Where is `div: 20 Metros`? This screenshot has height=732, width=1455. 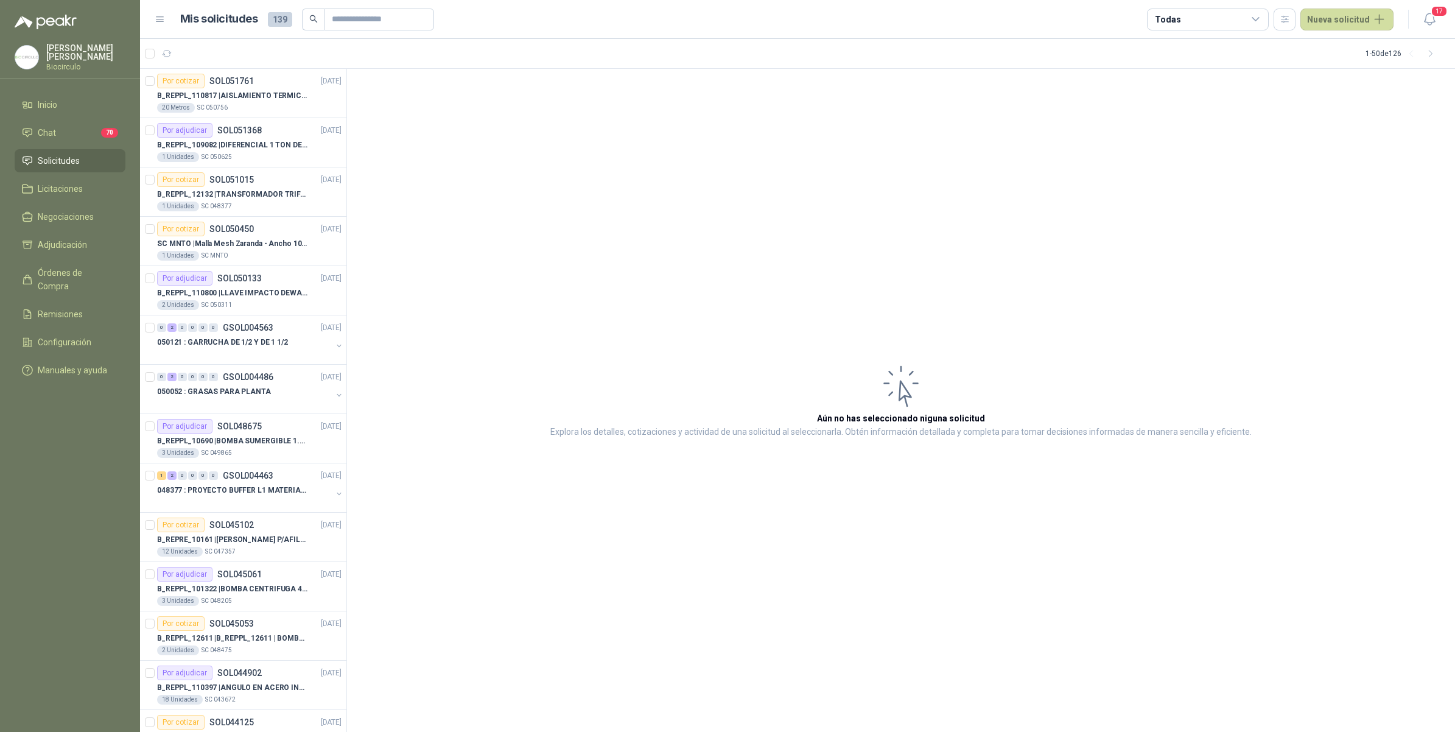 div: 20 Metros is located at coordinates (176, 108).